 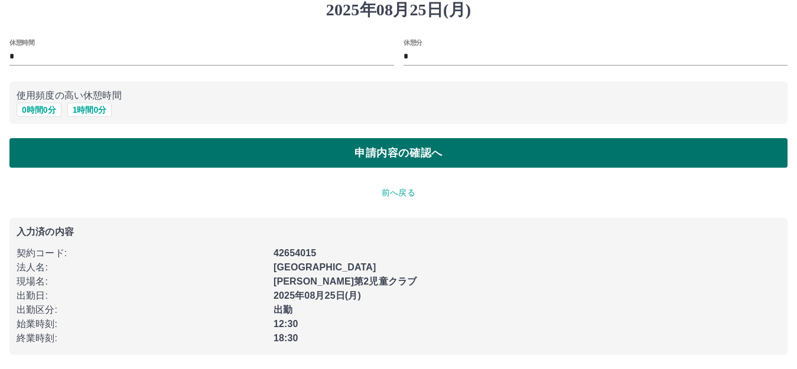 I want to click on label: 休憩分, so click(x=413, y=42).